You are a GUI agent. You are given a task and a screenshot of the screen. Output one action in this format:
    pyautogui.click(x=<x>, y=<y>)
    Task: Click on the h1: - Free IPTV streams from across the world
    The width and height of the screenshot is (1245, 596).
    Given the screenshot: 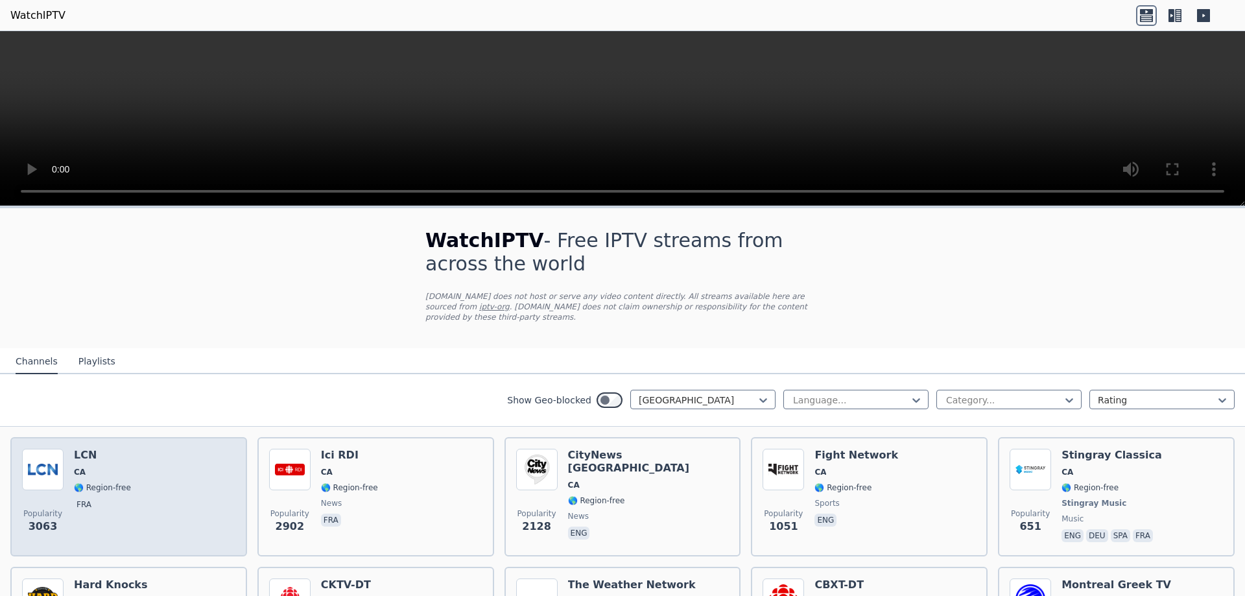 What is the action you would take?
    pyautogui.click(x=623, y=252)
    